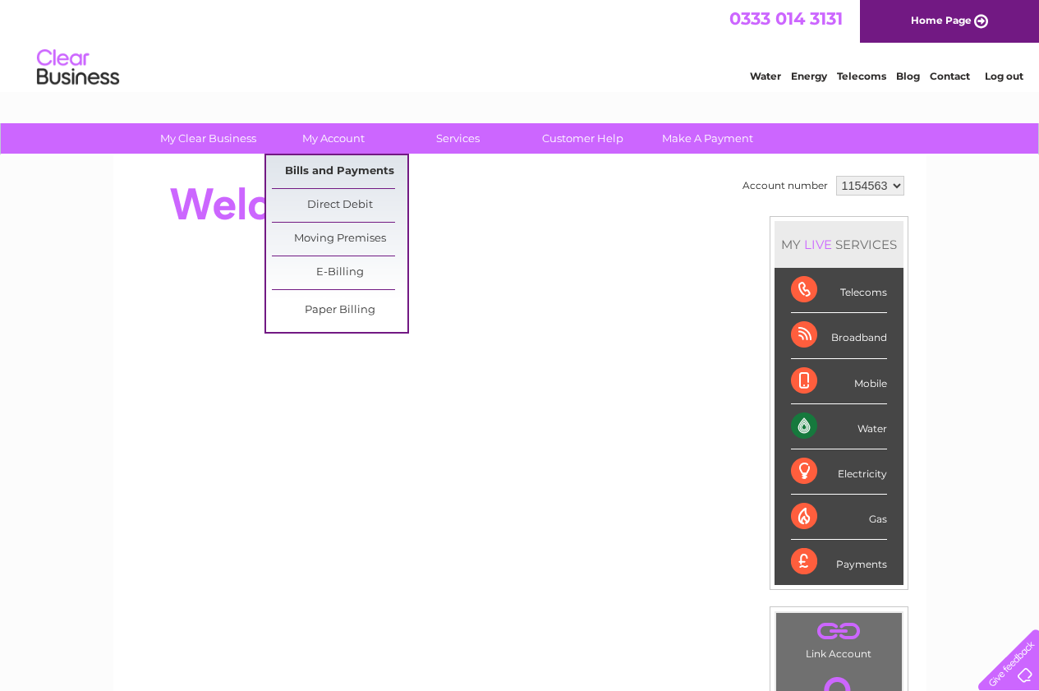 The height and width of the screenshot is (691, 1039). Describe the element at coordinates (950, 76) in the screenshot. I see `a: Contact` at that location.